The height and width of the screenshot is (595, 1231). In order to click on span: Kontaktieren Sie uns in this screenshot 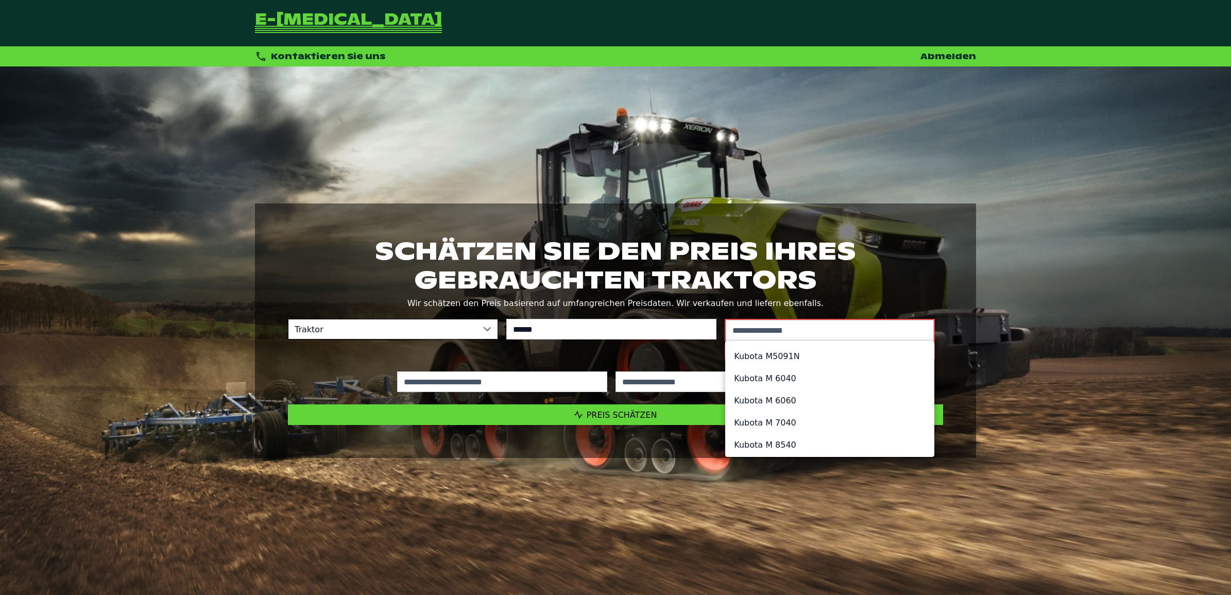, I will do `click(328, 56)`.